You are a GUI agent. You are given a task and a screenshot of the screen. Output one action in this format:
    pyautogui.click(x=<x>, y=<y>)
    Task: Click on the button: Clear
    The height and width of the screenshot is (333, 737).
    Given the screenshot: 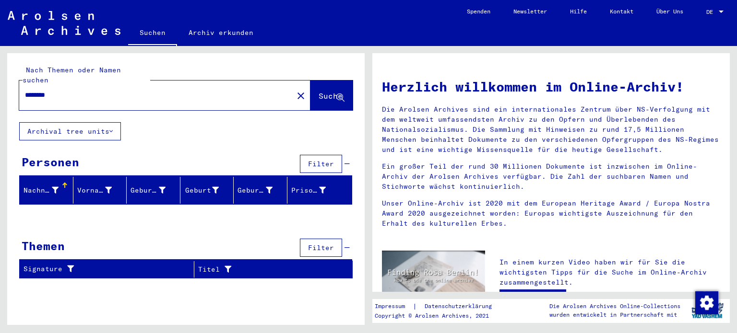 What is the action you would take?
    pyautogui.click(x=301, y=95)
    